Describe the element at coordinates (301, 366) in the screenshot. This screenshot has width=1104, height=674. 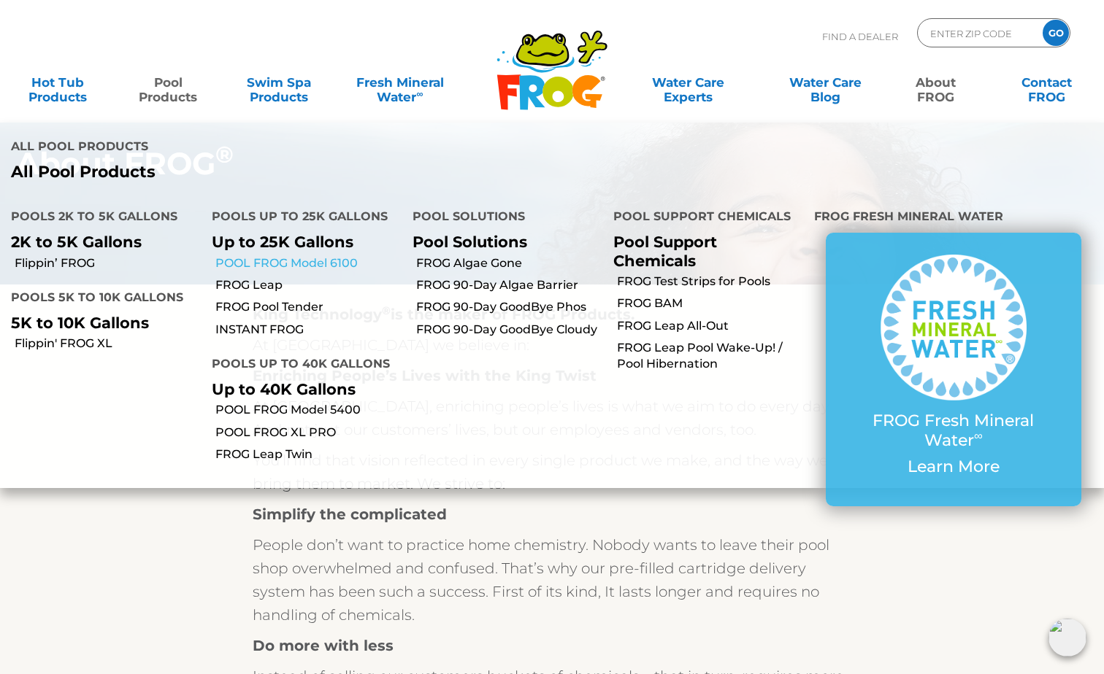
I see `h4: Pools up to 40K Gallons` at that location.